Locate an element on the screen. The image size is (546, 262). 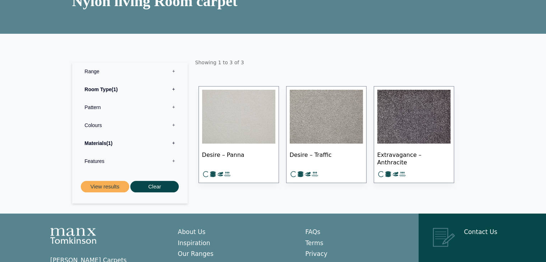
a: Inspiration is located at coordinates (194, 243).